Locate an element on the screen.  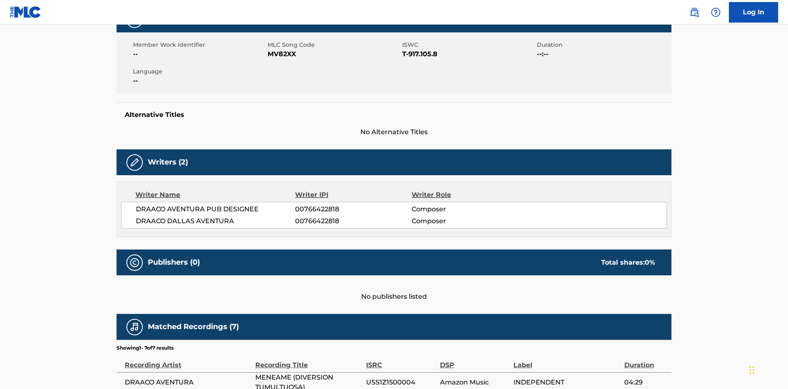
h5: Alternative Titles is located at coordinates (394, 115).